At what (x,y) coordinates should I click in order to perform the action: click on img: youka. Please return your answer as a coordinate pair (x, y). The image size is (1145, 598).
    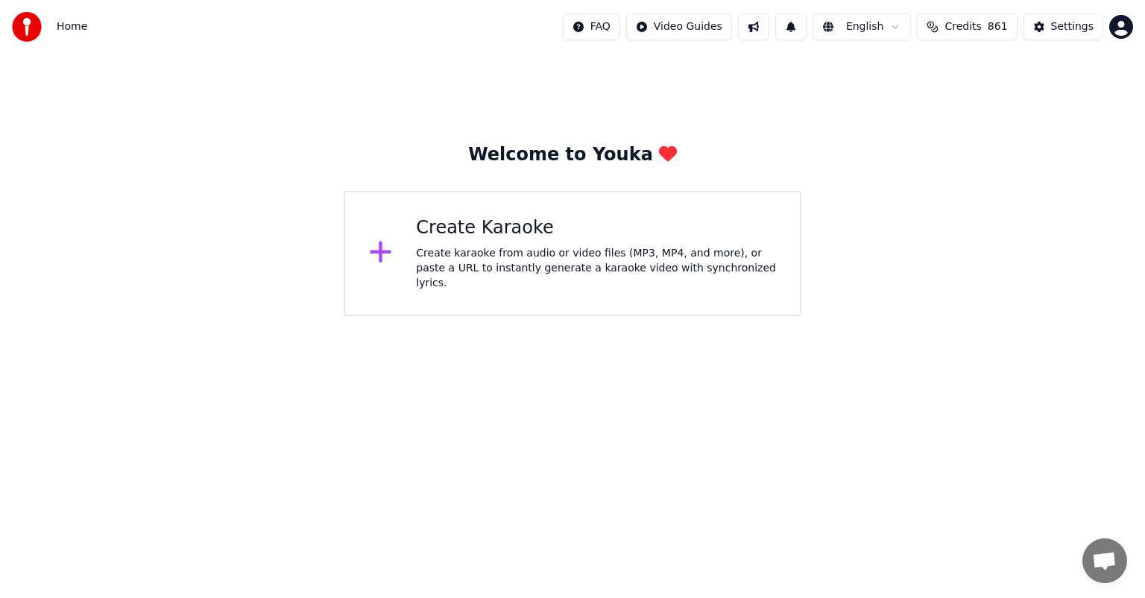
    Looking at the image, I should click on (27, 27).